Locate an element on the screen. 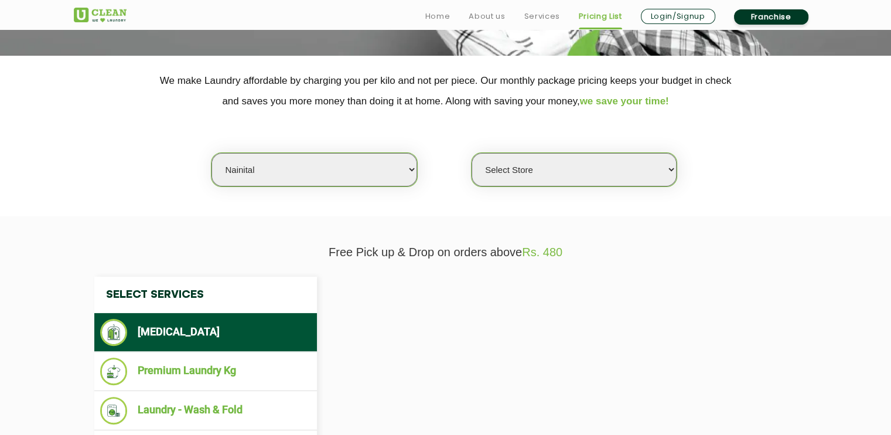 The image size is (891, 435). img: Premium Laundry Kg is located at coordinates (114, 371).